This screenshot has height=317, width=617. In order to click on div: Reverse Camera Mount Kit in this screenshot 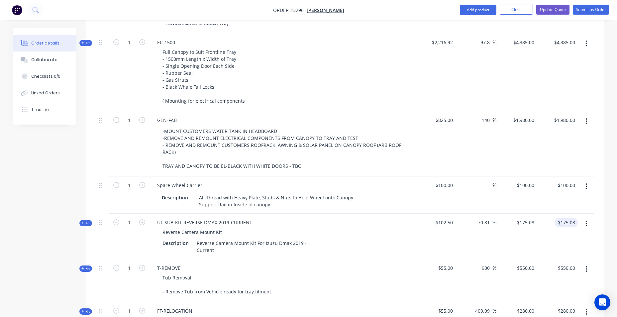, I will do `click(192, 232)`.